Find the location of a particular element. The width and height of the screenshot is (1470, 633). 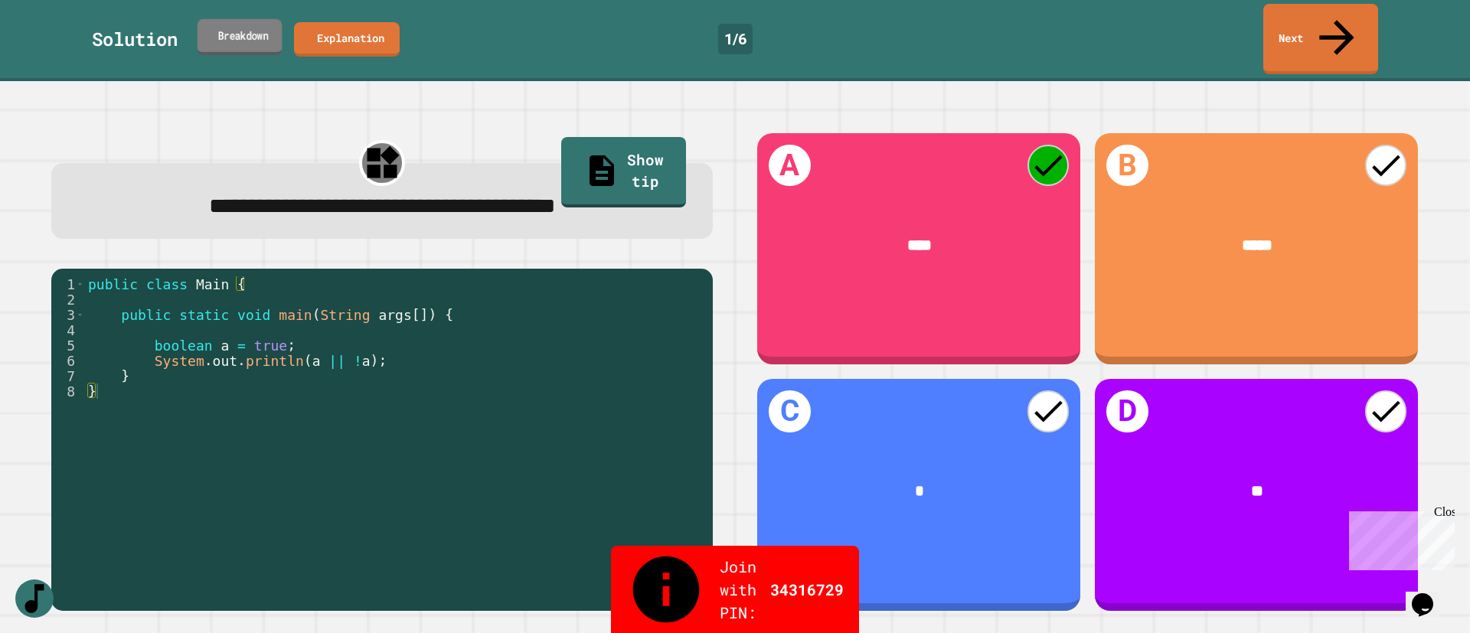

div: Chat with us now!Close is located at coordinates (56, 51).